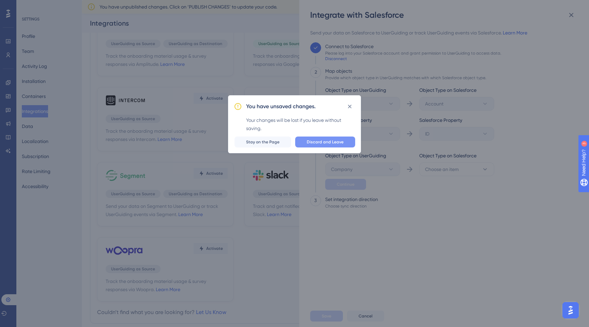 Image resolution: width=589 pixels, height=327 pixels. Describe the element at coordinates (281, 106) in the screenshot. I see `h2: You have unsaved changes.` at that location.